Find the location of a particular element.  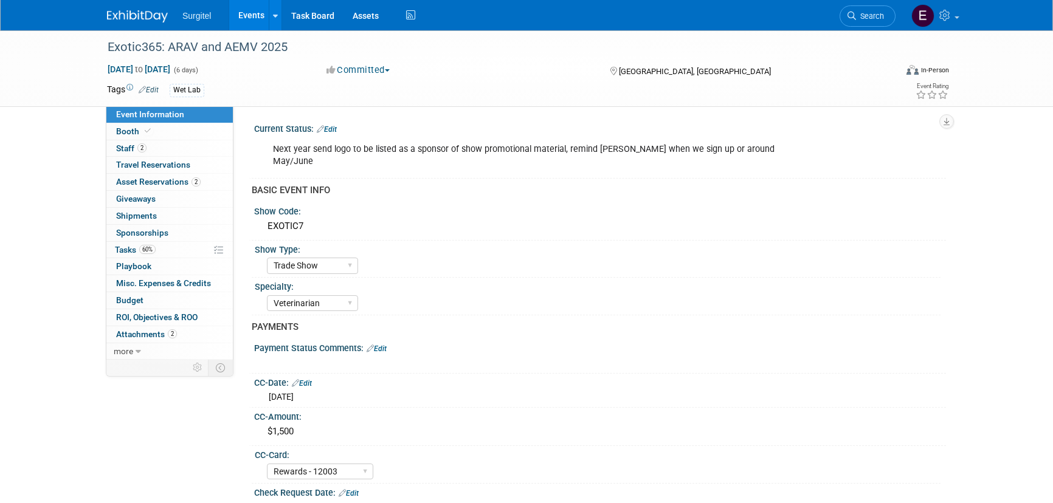

div: Exotic365: ARAV and AEMV 2025 is located at coordinates (490, 47).